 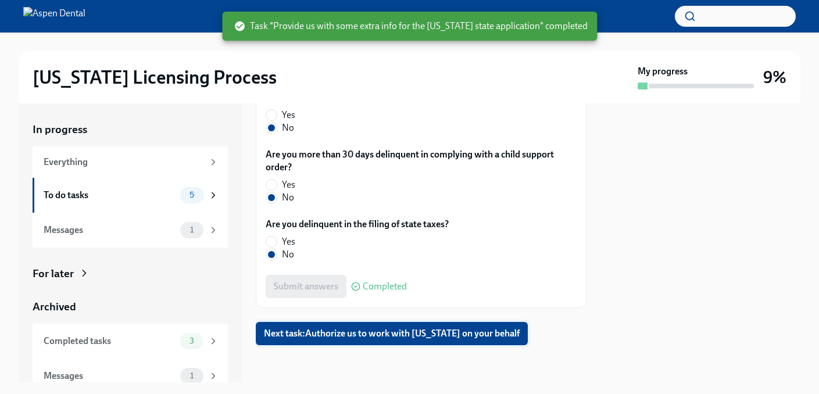 What do you see at coordinates (53, 274) in the screenshot?
I see `div: For later` at bounding box center [53, 274].